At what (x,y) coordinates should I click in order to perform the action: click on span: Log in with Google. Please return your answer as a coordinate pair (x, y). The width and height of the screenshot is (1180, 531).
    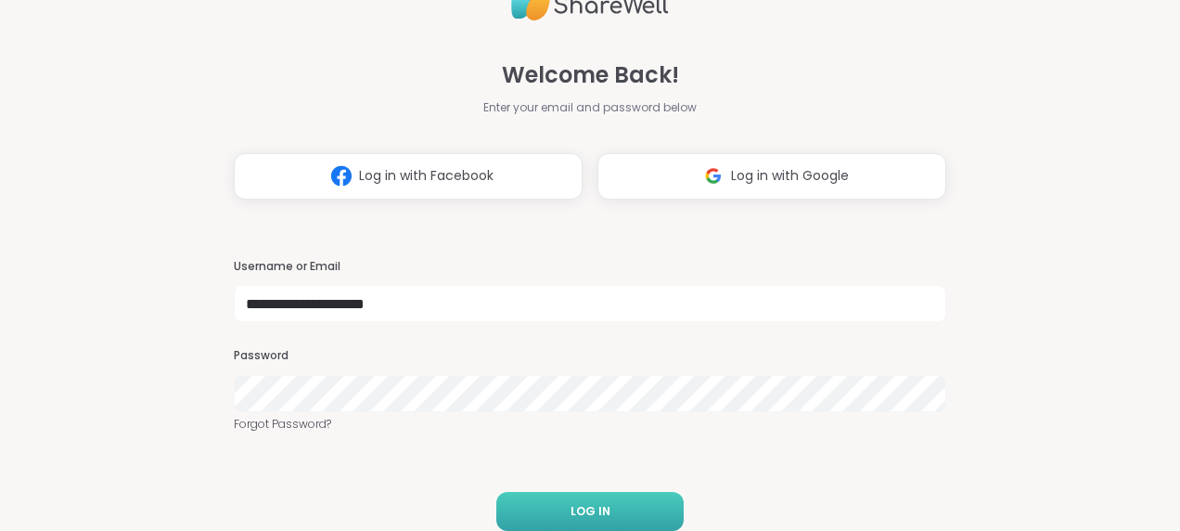
    Looking at the image, I should click on (789, 175).